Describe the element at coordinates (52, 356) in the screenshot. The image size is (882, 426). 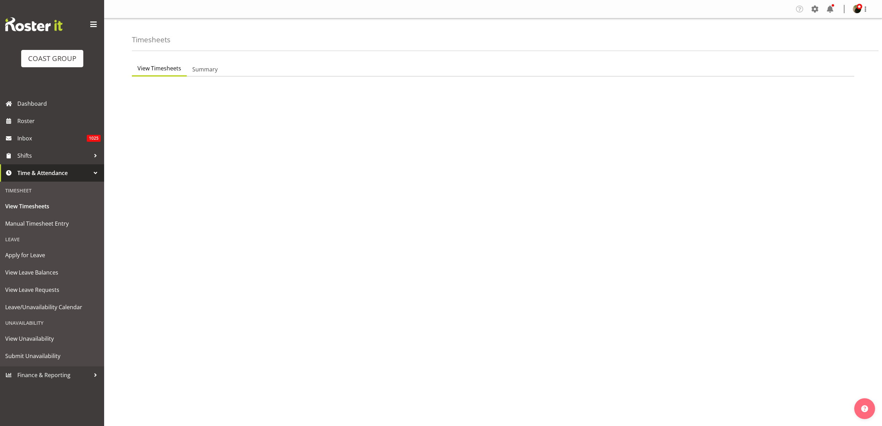
I see `span: Submit Unavailability` at that location.